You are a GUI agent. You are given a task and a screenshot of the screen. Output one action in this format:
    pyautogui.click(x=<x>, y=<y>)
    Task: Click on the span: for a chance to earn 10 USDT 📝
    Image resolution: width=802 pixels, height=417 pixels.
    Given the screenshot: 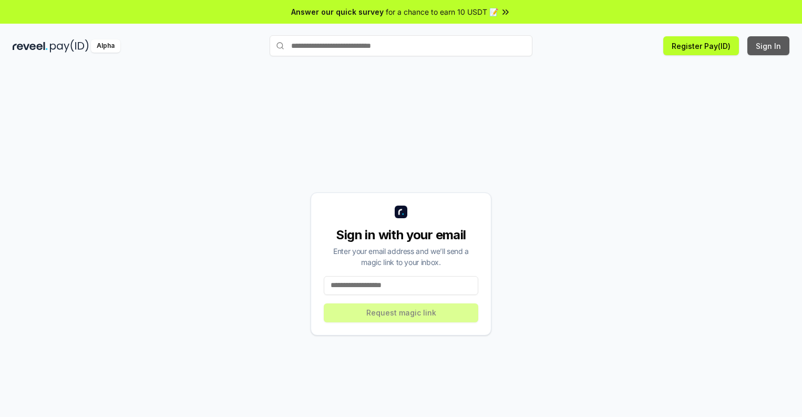 What is the action you would take?
    pyautogui.click(x=442, y=12)
    